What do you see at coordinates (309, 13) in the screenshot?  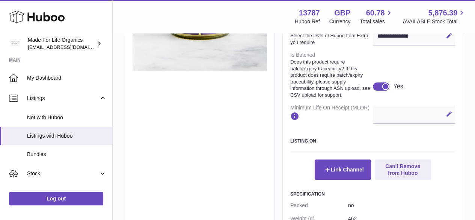 I see `strong: 13787` at bounding box center [309, 13].